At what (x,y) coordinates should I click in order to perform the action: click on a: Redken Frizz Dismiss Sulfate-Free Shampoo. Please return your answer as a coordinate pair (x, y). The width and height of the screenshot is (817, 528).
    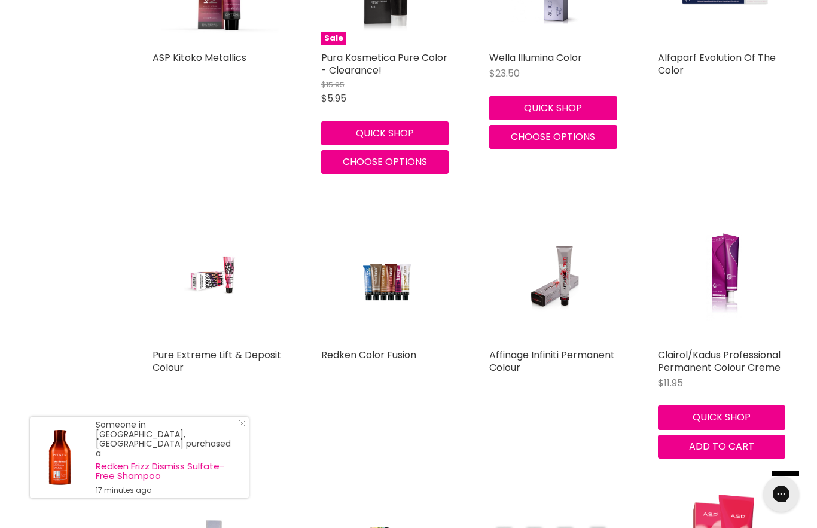
    Looking at the image, I should click on (166, 471).